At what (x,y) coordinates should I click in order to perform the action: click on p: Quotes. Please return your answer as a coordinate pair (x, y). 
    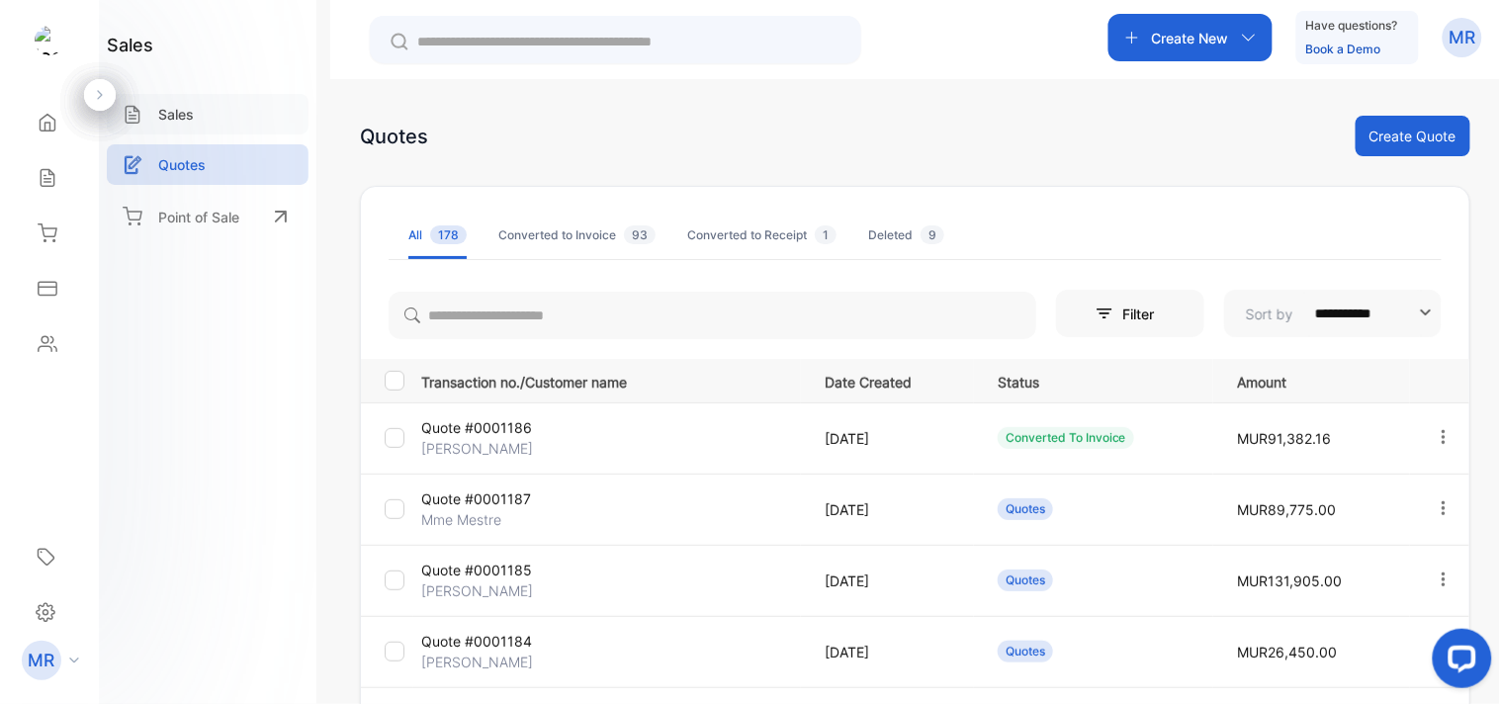
    Looking at the image, I should click on (182, 164).